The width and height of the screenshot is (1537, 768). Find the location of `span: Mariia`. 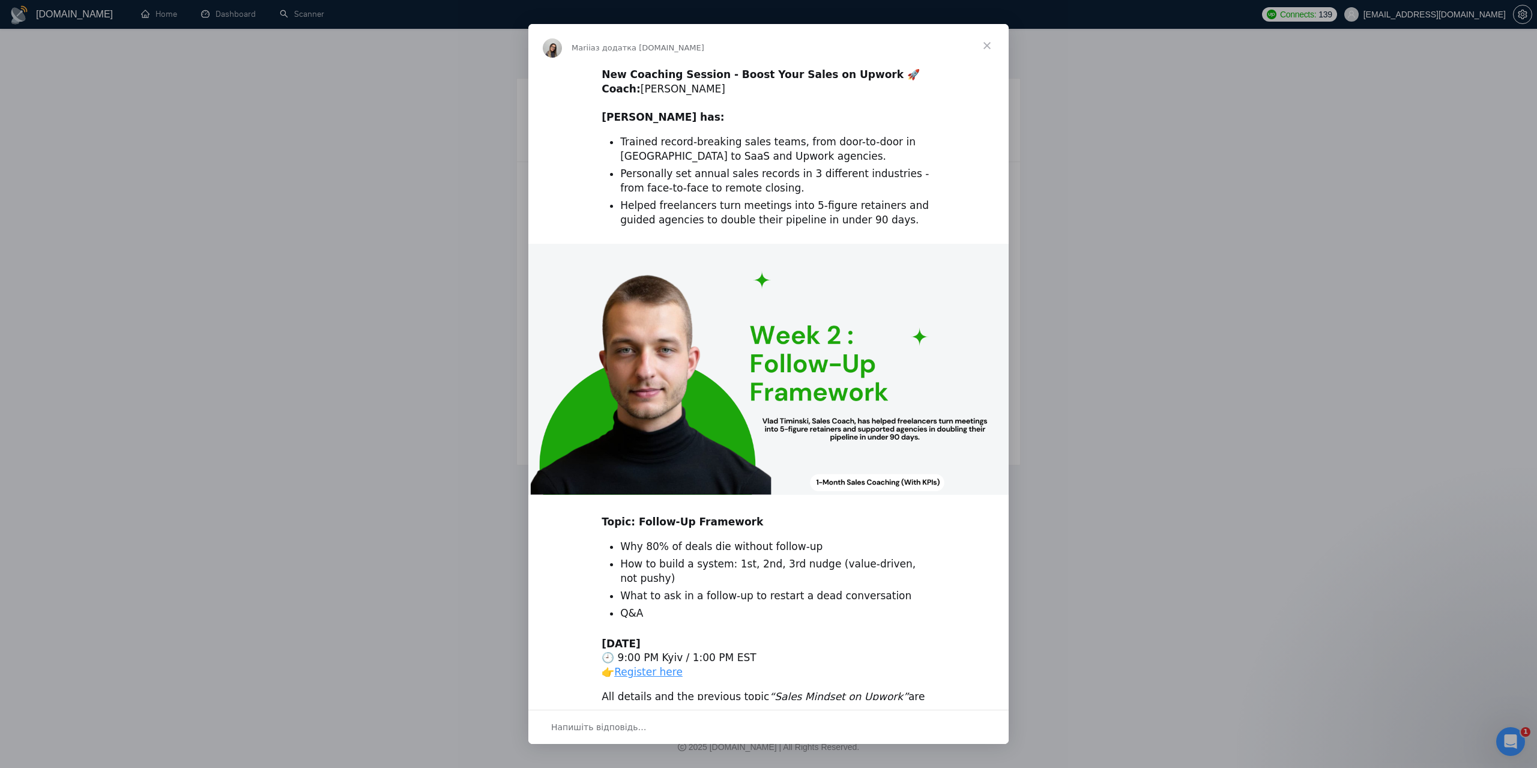

span: Mariia is located at coordinates (583, 47).